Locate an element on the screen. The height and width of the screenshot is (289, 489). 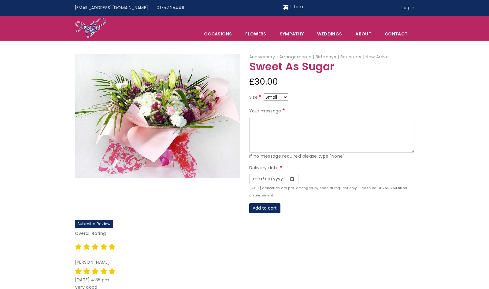
span: New Arrival is located at coordinates (377, 57).